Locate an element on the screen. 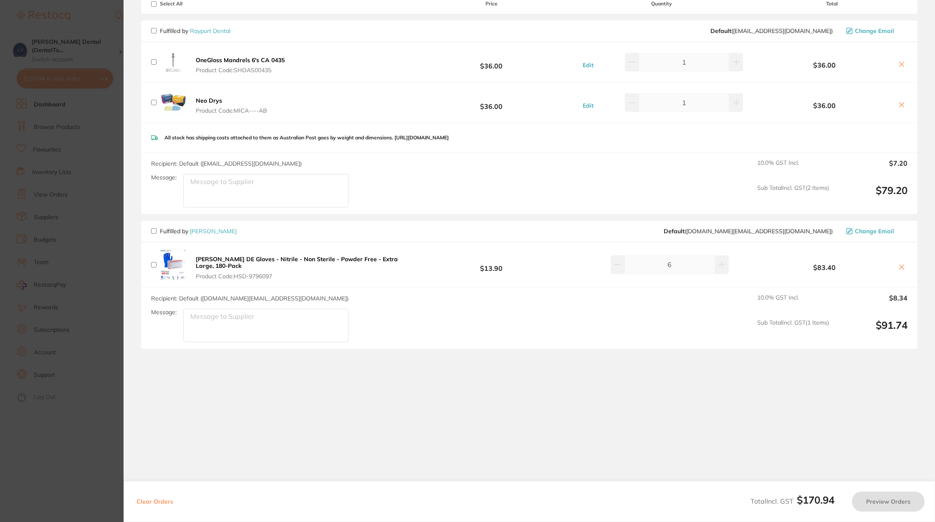 The width and height of the screenshot is (935, 522). button: Clear Orders is located at coordinates (155, 502).